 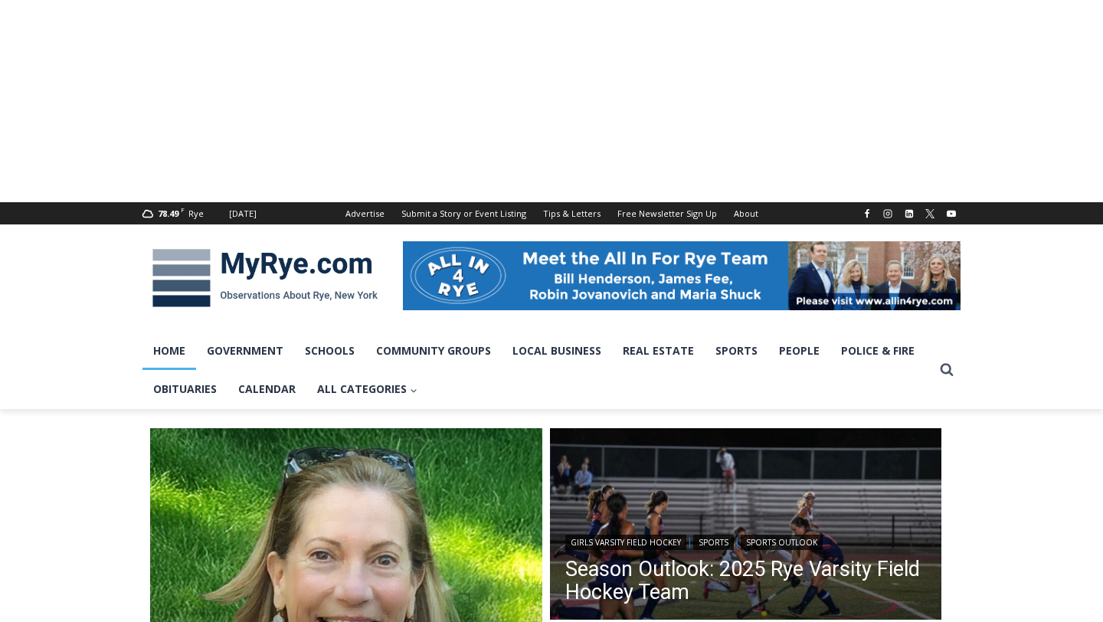 What do you see at coordinates (367, 389) in the screenshot?
I see `span: All Categories` at bounding box center [367, 389].